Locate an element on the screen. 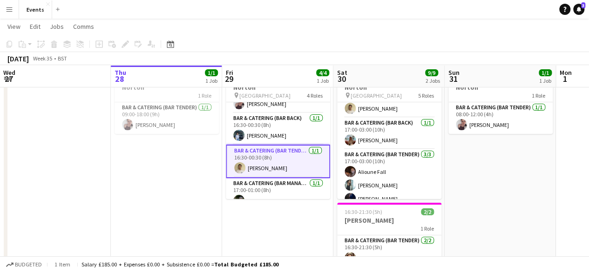 The image size is (589, 272). div: 2 Jobs is located at coordinates (432, 80).